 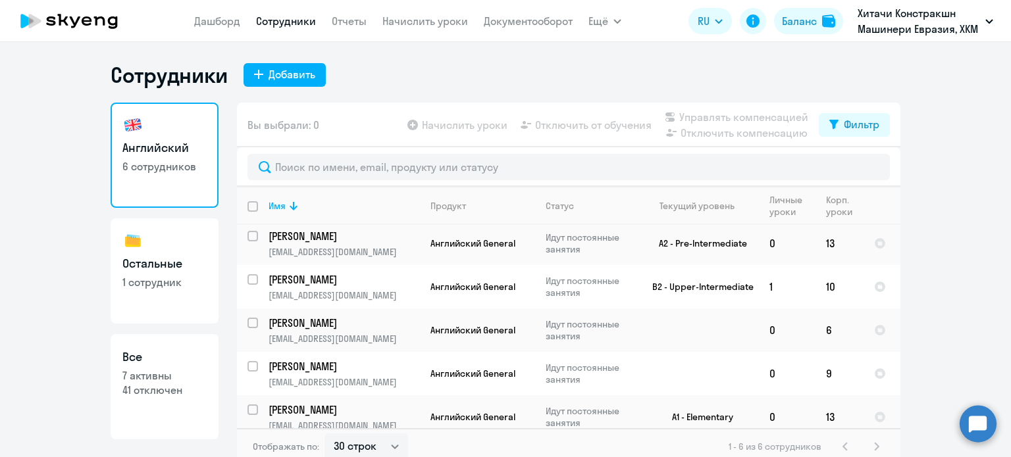 What do you see at coordinates (165, 376) in the screenshot?
I see `p: 7 активны` at bounding box center [165, 376].